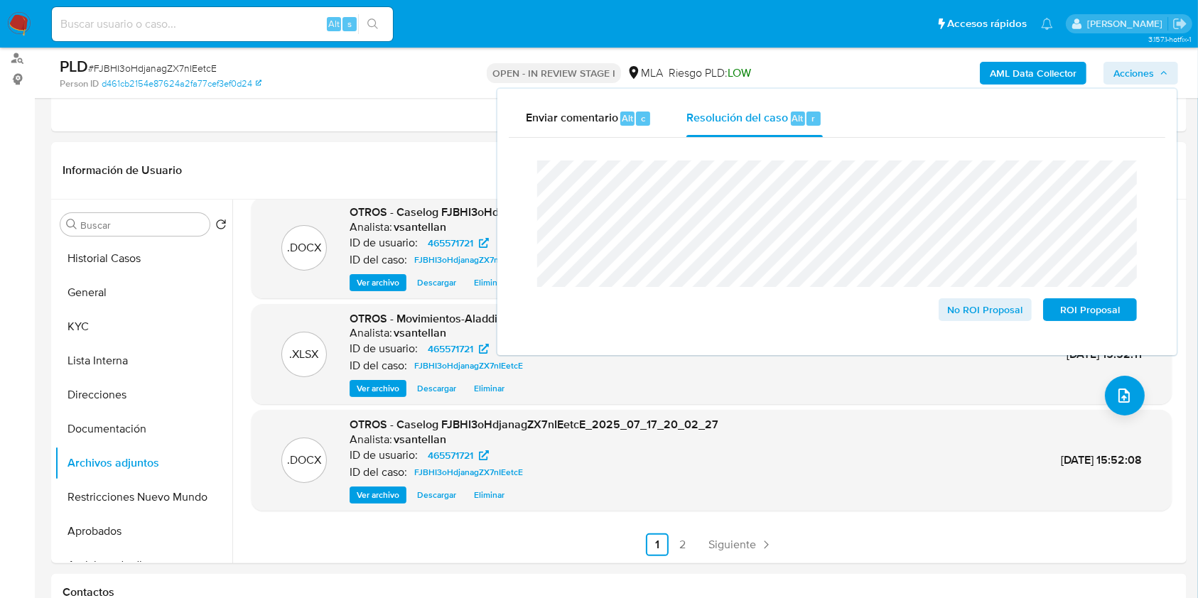  Describe the element at coordinates (985, 310) in the screenshot. I see `button: No ROI Proposal` at that location.